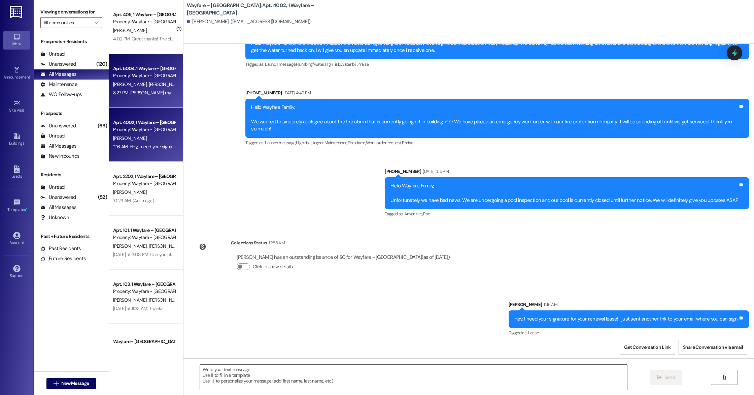  What do you see at coordinates (310, 64) in the screenshot?
I see `span: Plumbing/water ,` at bounding box center [310, 64].